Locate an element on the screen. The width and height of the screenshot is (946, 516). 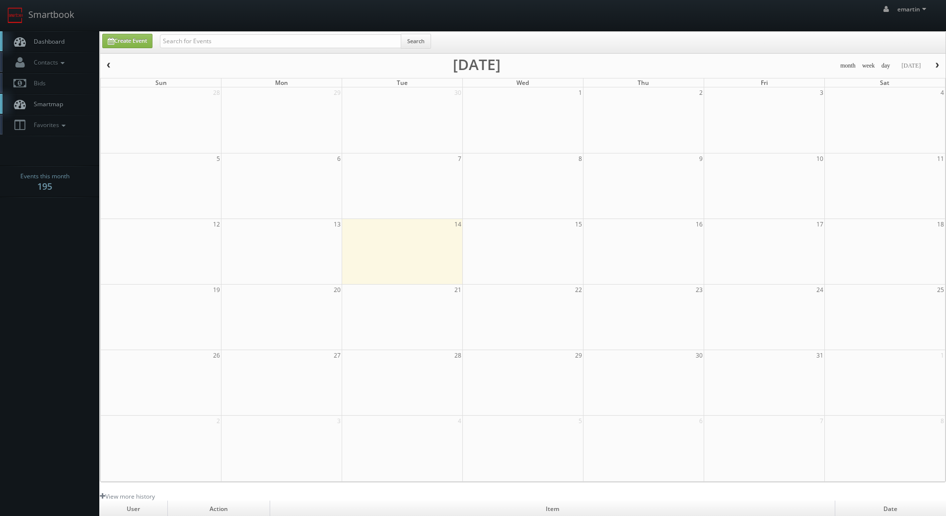
a: View more history is located at coordinates (127, 496).